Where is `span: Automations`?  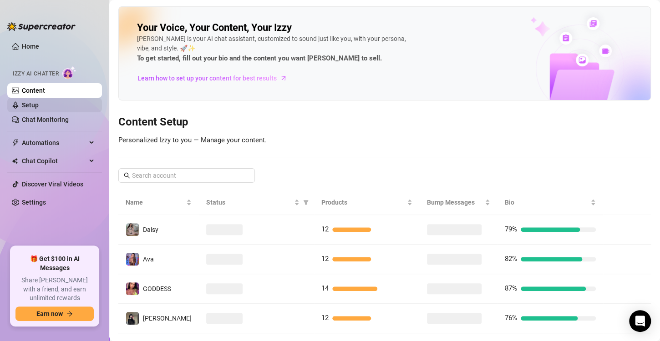
span: Automations is located at coordinates (54, 143).